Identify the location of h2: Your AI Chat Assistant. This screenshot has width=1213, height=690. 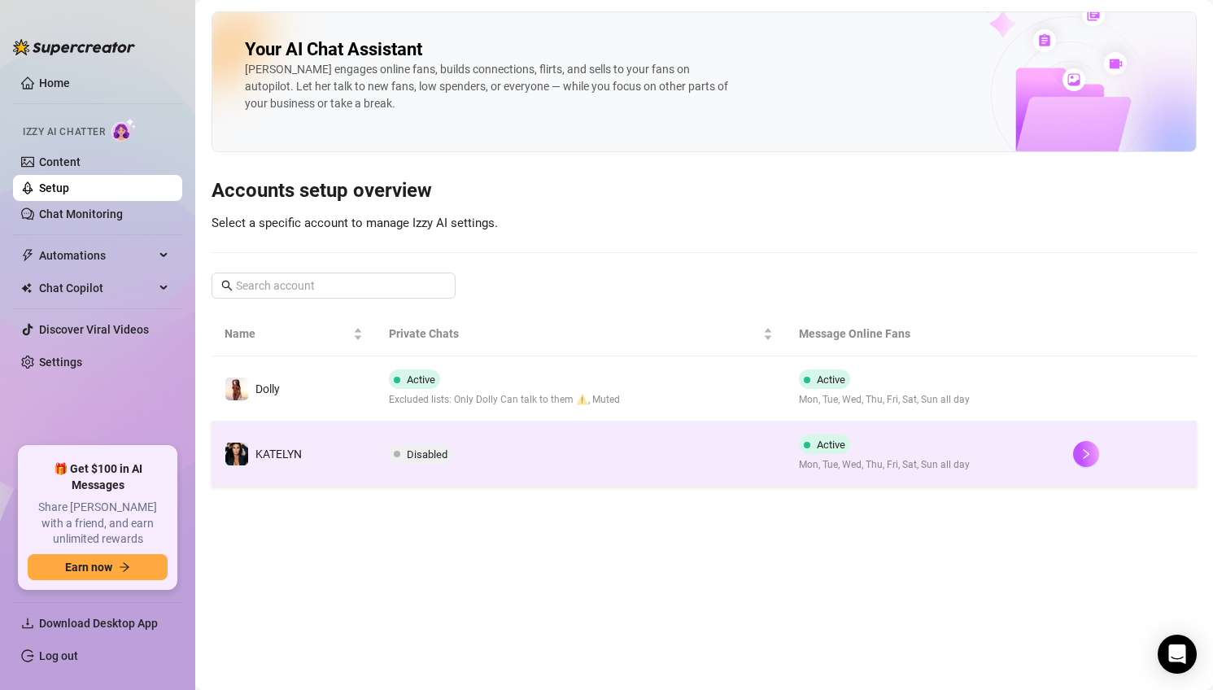
(334, 50).